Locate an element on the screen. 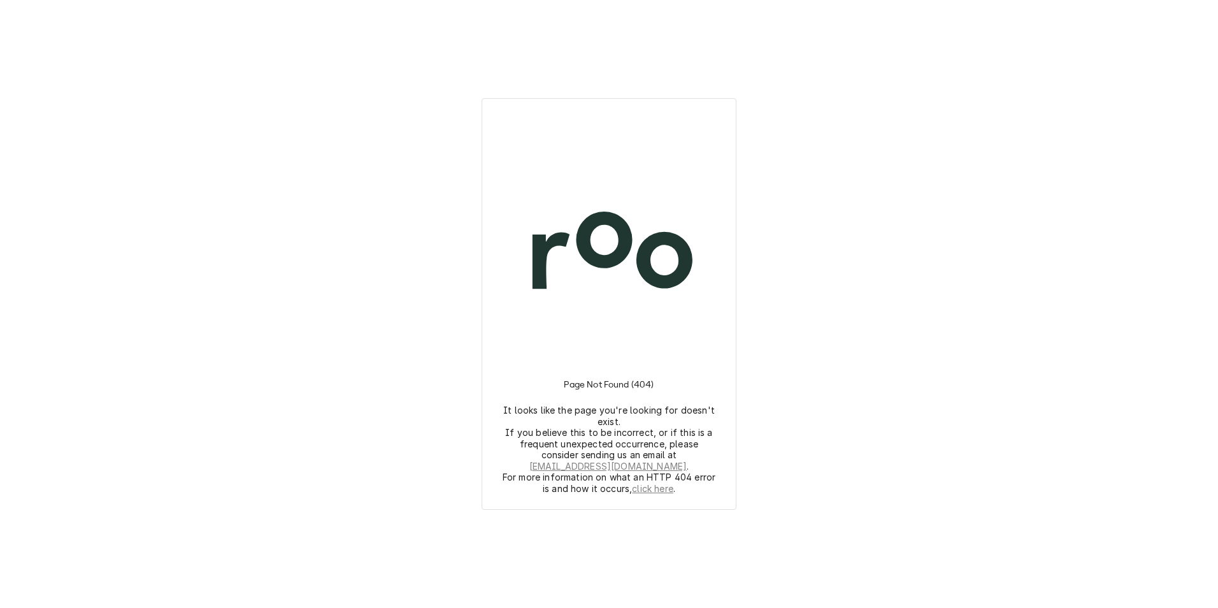 The height and width of the screenshot is (608, 1218). h3: Page Not Found (404) is located at coordinates (608, 384).